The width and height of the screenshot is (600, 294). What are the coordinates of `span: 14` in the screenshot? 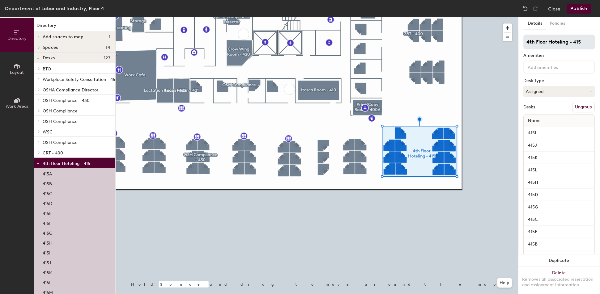 It's located at (108, 48).